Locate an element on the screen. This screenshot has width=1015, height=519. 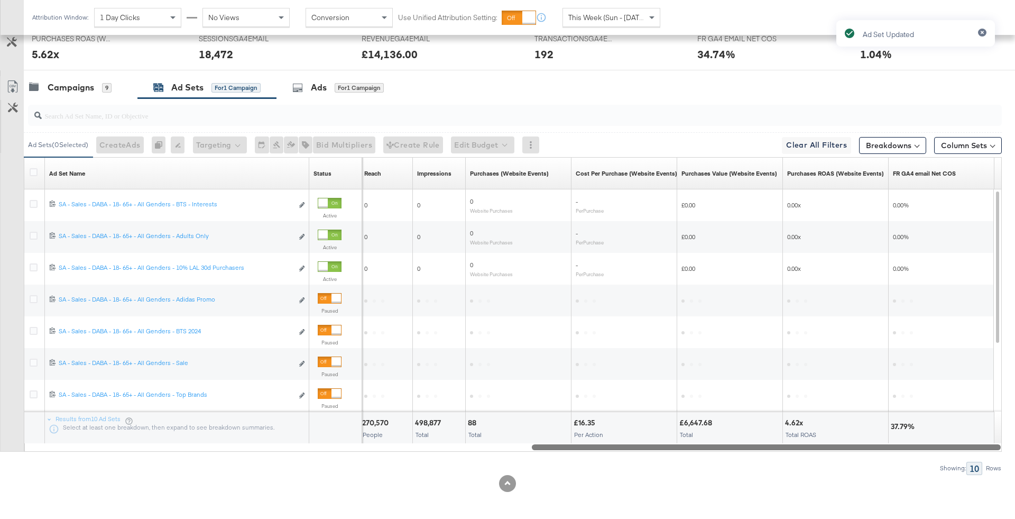
a: Shows the current state of your Ad Set. is located at coordinates (323, 173).